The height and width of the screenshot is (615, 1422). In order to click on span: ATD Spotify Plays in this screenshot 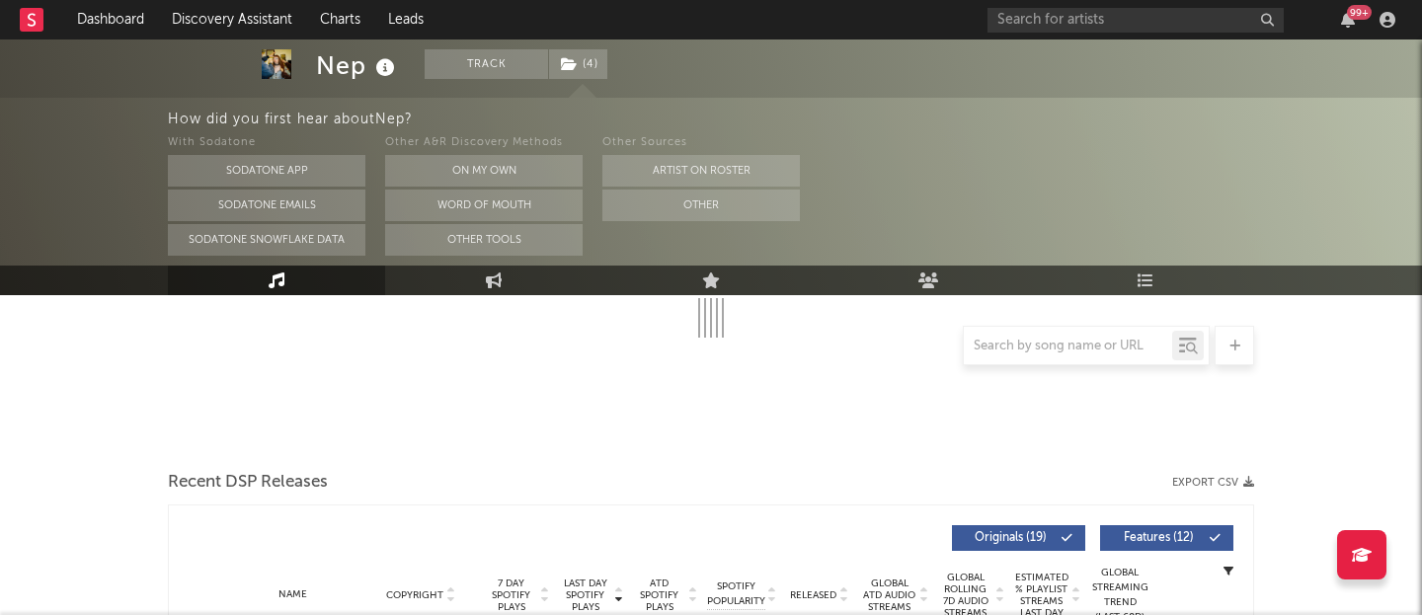, I will do `click(659, 595)`.